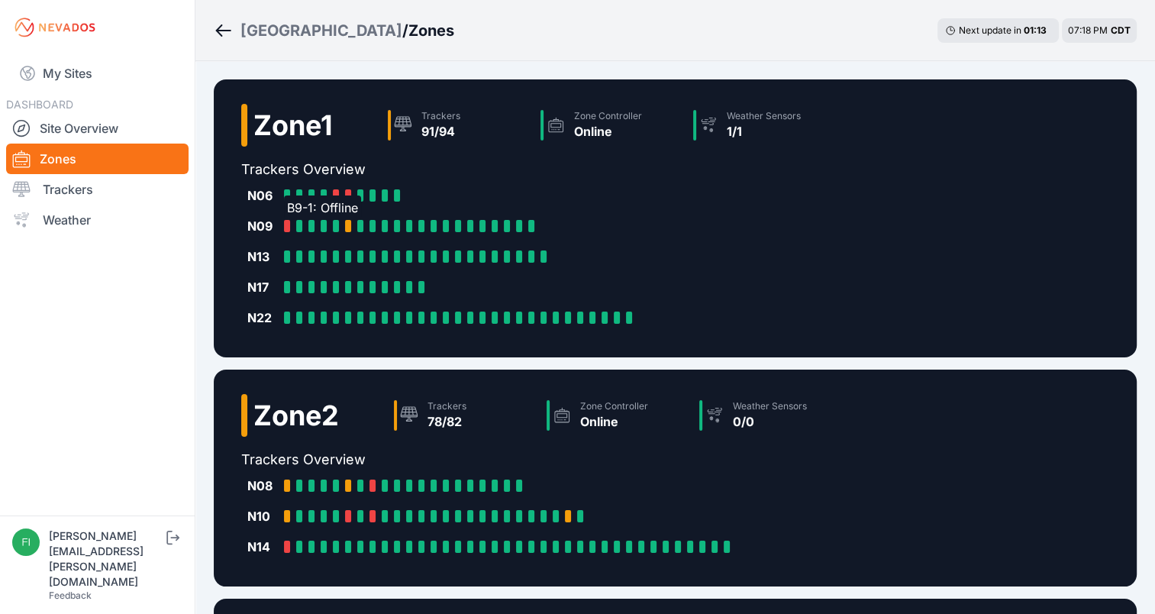 This screenshot has width=1155, height=614. I want to click on a: Site Overview, so click(97, 128).